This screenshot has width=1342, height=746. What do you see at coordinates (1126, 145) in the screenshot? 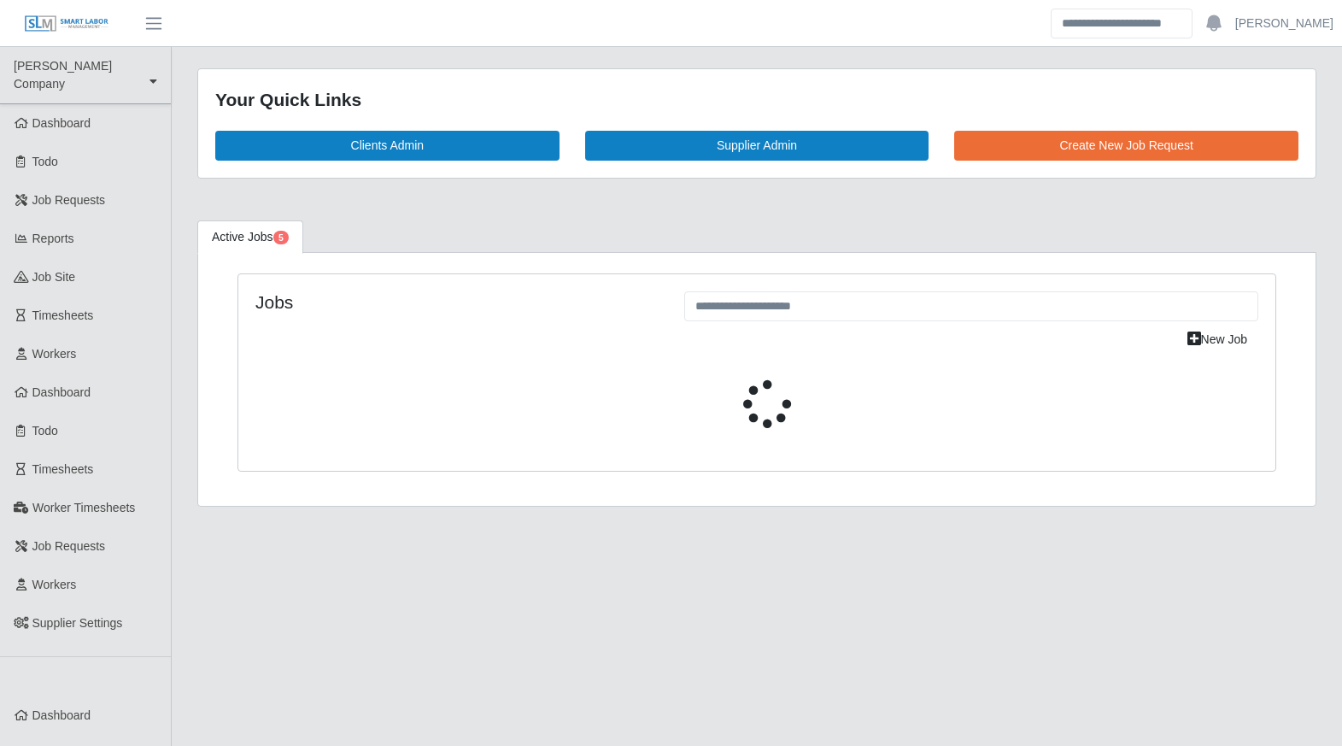
I see `a: Create New Job Request` at bounding box center [1126, 145].